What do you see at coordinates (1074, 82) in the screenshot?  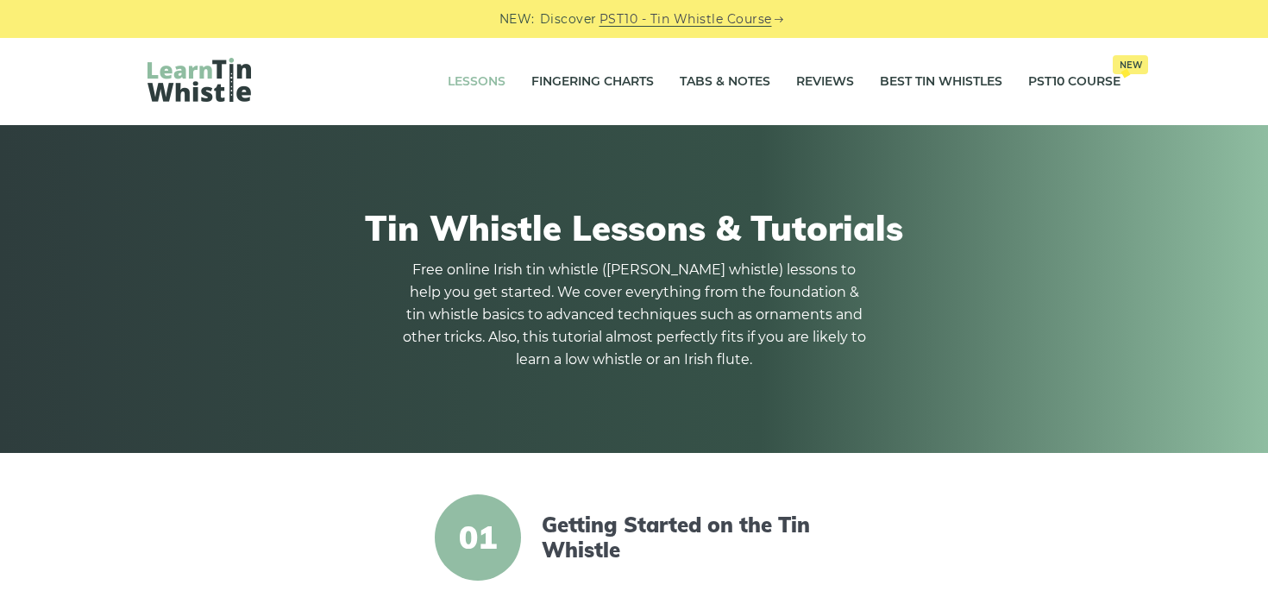 I see `a: PST10 CourseNew` at bounding box center [1074, 82].